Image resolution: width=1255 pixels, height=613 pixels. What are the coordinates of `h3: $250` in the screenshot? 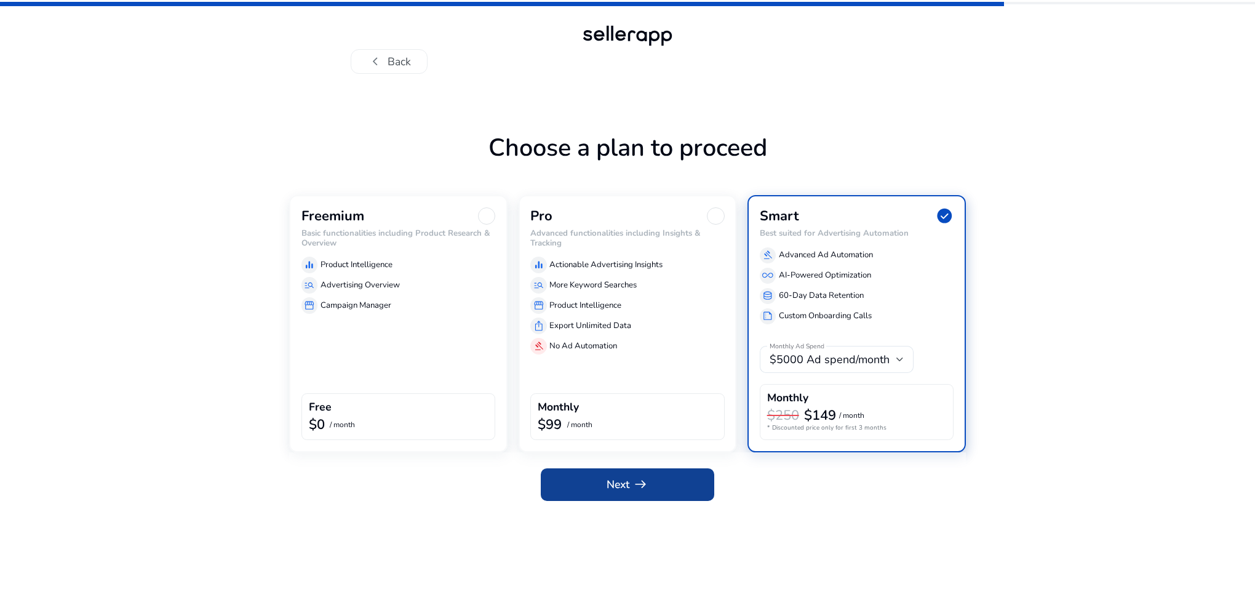 It's located at (783, 415).